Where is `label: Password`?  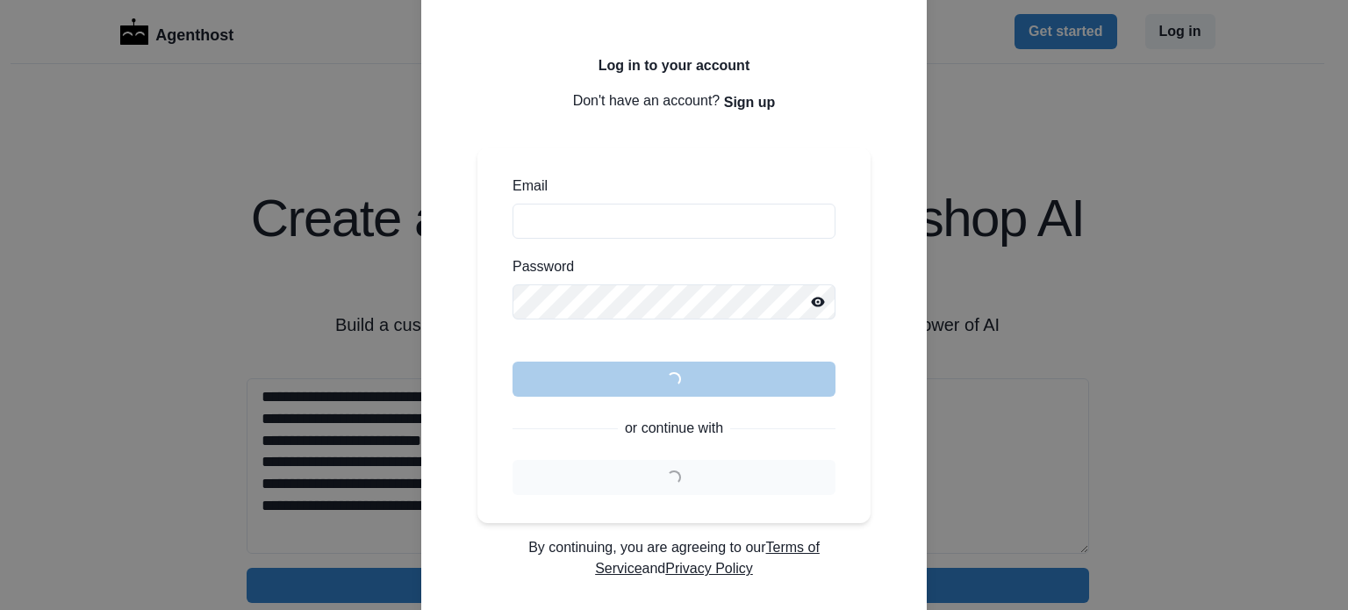
label: Password is located at coordinates (669, 267).